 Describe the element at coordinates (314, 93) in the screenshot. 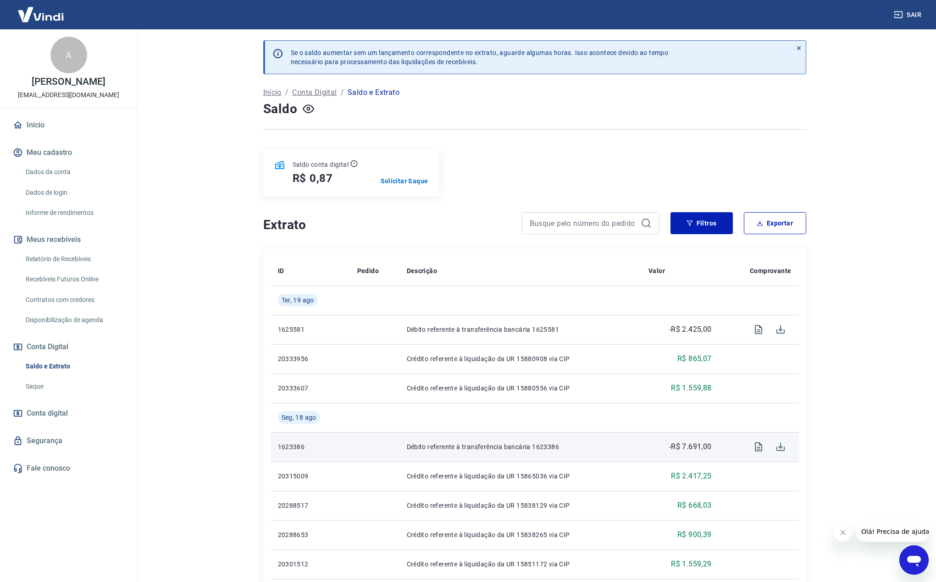

I see `p: Conta Digital` at that location.